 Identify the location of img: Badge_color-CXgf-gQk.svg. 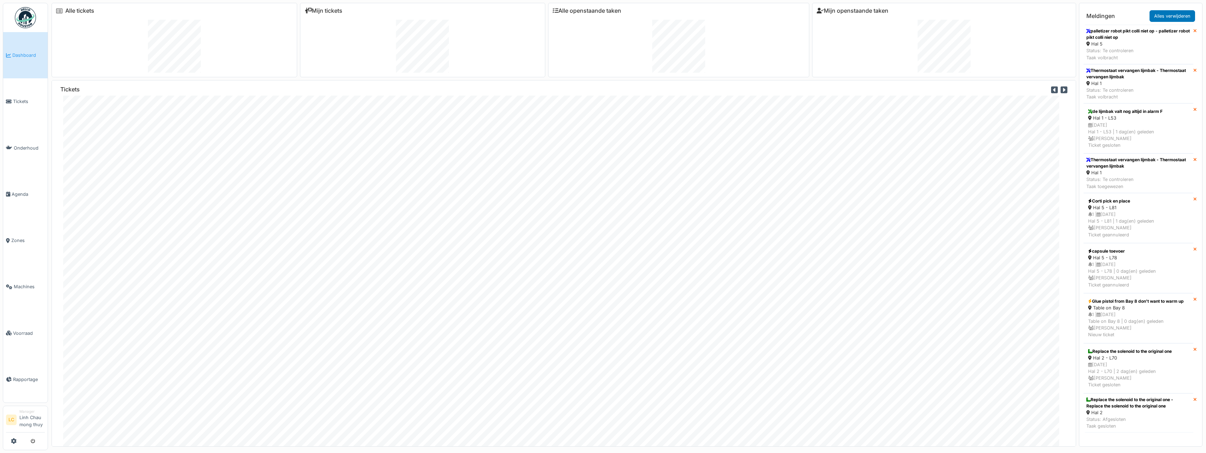
(25, 18).